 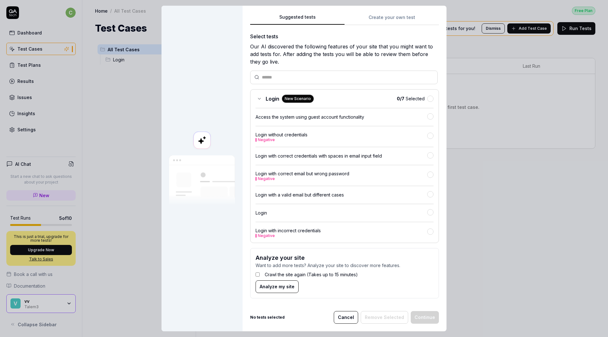 I want to click on button: Analyze my site, so click(x=277, y=287).